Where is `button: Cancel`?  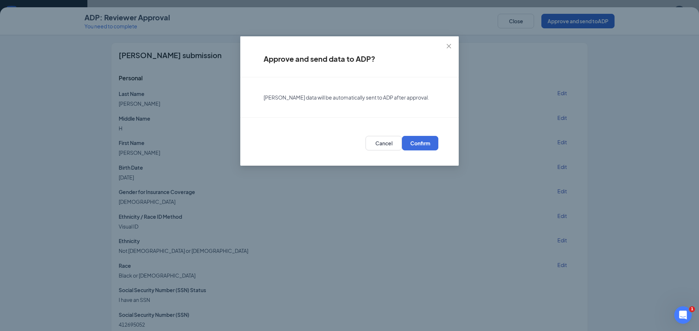 button: Cancel is located at coordinates (383, 143).